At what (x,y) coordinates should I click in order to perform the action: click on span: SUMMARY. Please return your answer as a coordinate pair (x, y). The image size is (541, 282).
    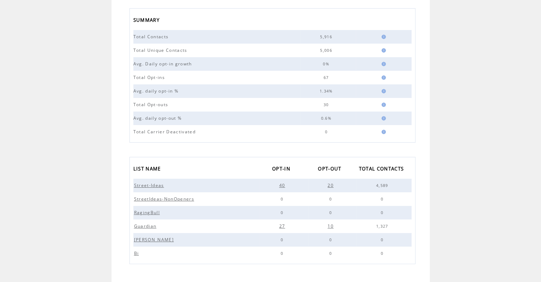
    Looking at the image, I should click on (147, 21).